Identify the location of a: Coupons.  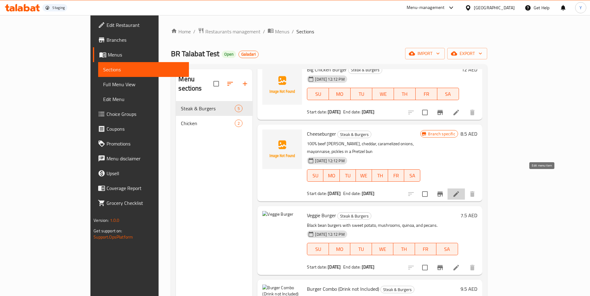
(141, 129).